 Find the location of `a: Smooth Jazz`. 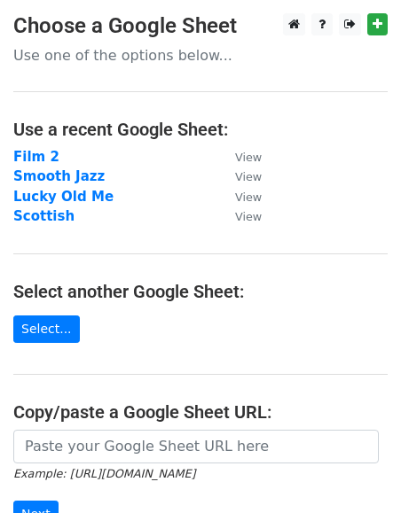

a: Smooth Jazz is located at coordinates (59, 176).